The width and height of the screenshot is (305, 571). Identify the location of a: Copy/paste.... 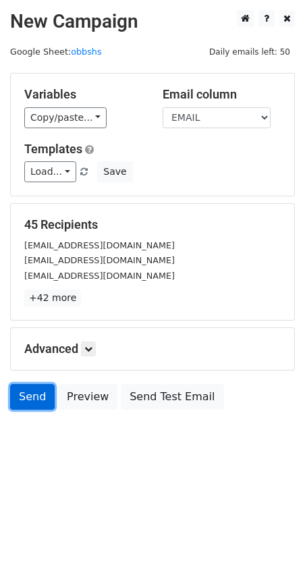
(65, 117).